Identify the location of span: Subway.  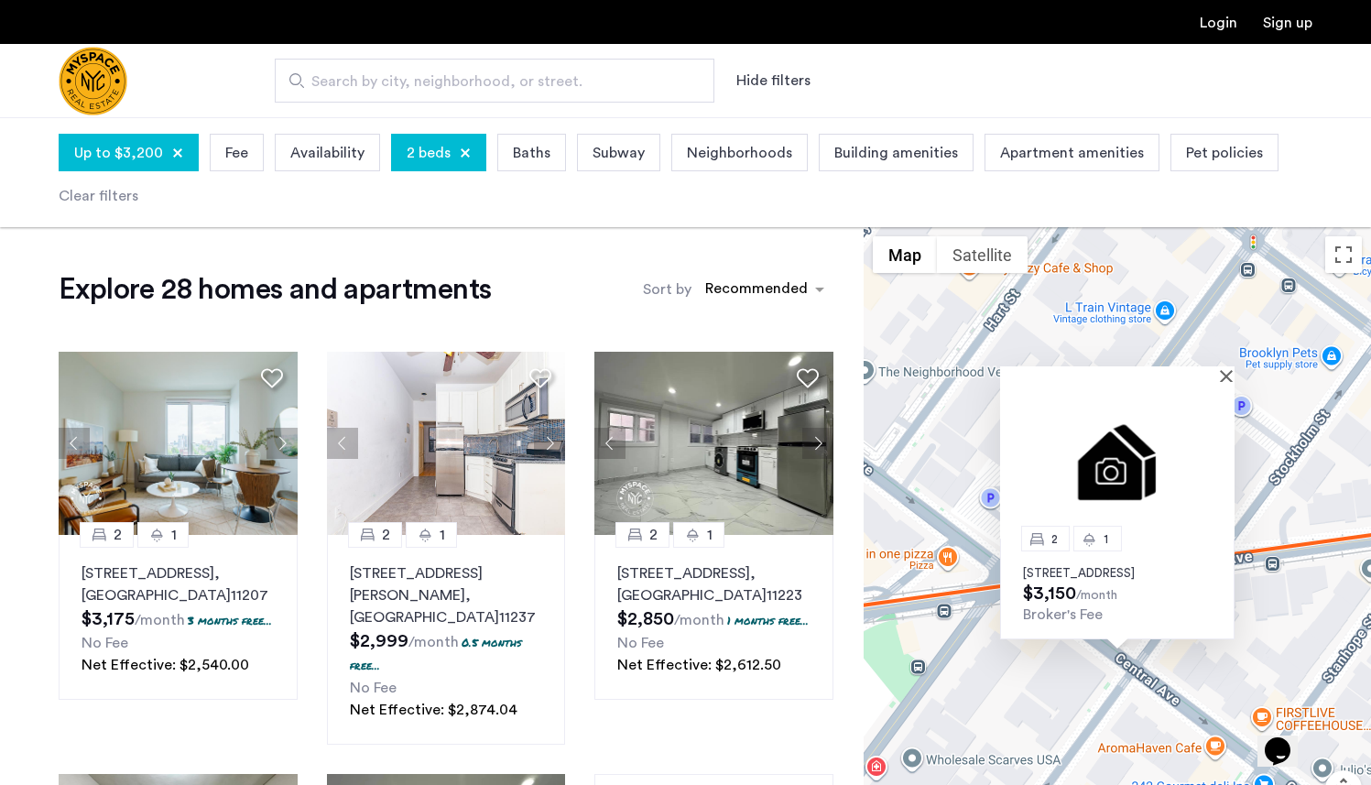
(618, 153).